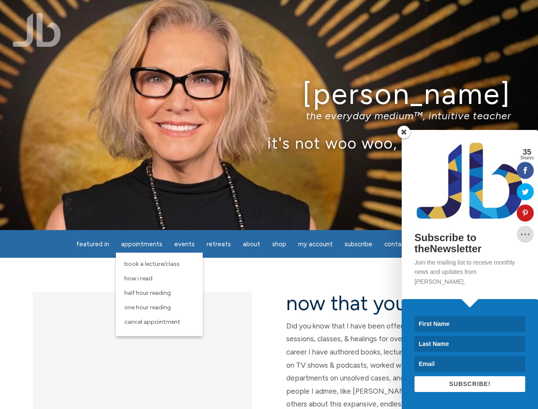 The height and width of the screenshot is (409, 538). Describe the element at coordinates (470, 344) in the screenshot. I see `input: Last Name` at that location.